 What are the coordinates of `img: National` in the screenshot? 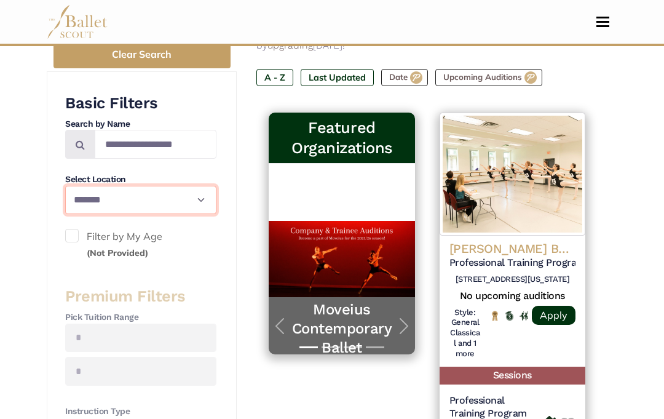 It's located at (495, 315).